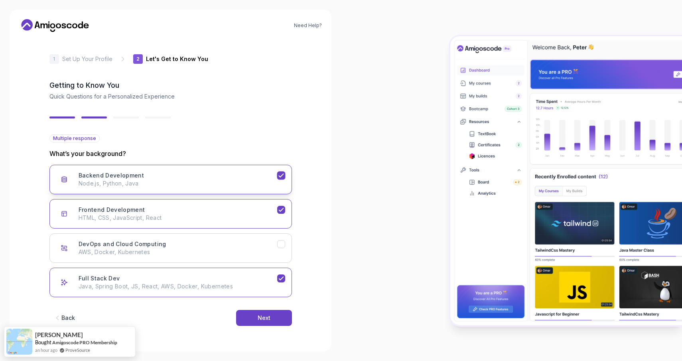  I want to click on p: AWS, Docker, Kubernetes, so click(178, 252).